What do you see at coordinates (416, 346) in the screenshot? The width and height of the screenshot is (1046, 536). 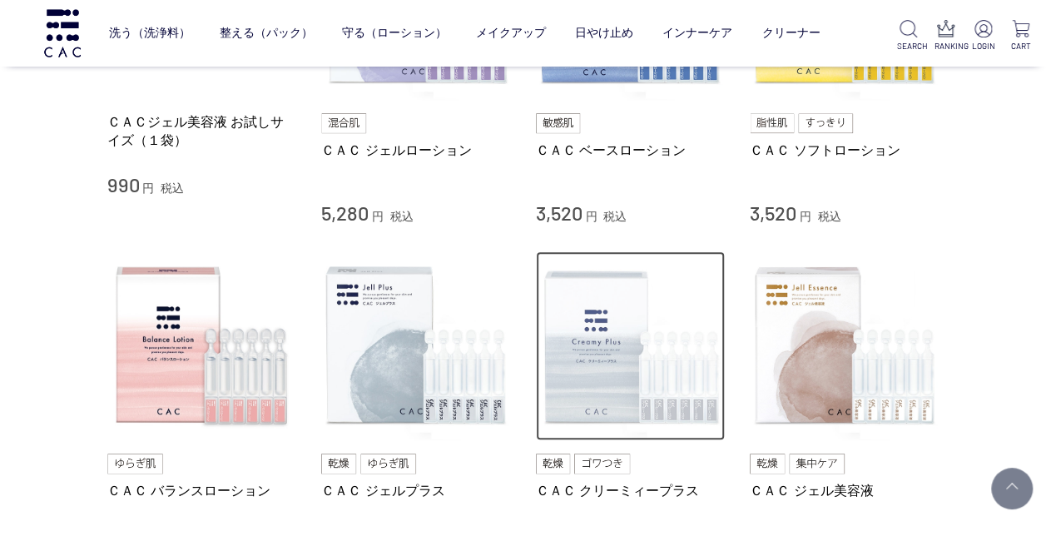 I see `img: ＣＡＣ ジェルプラス` at bounding box center [416, 346].